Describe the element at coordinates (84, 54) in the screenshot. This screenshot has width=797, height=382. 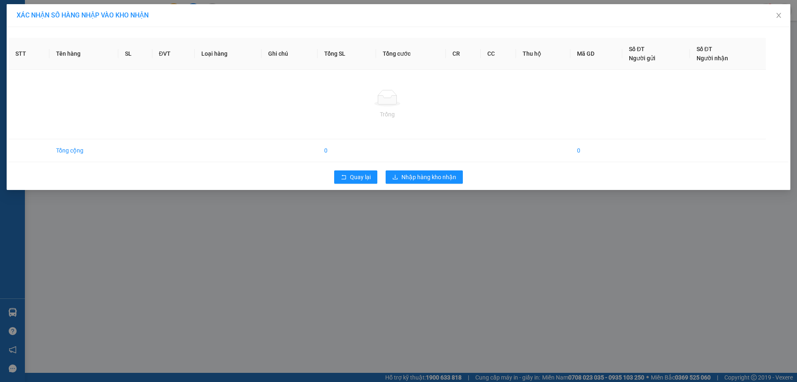
I see `th: Tên hàng` at that location.